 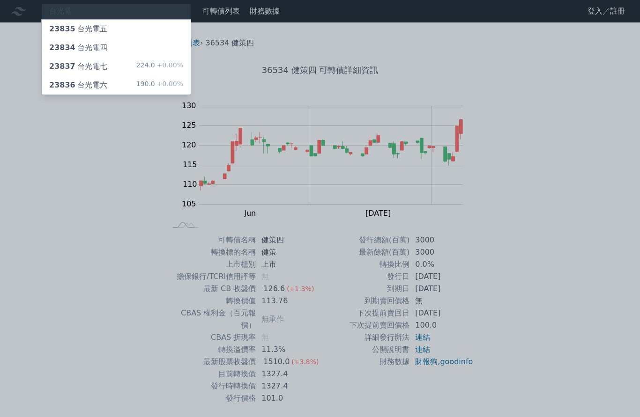 I want to click on span: 23834, so click(x=62, y=47).